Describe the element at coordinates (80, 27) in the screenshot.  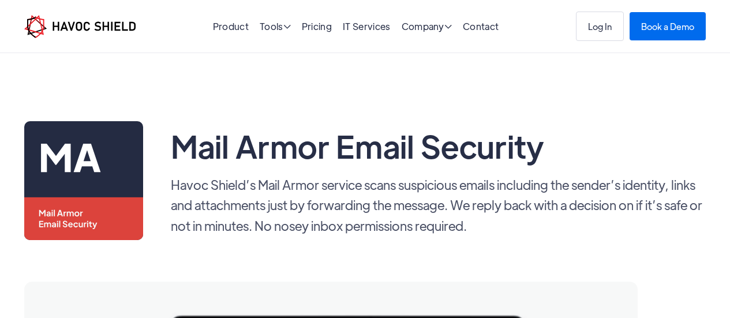
I see `img: Havoc Shield logo` at that location.